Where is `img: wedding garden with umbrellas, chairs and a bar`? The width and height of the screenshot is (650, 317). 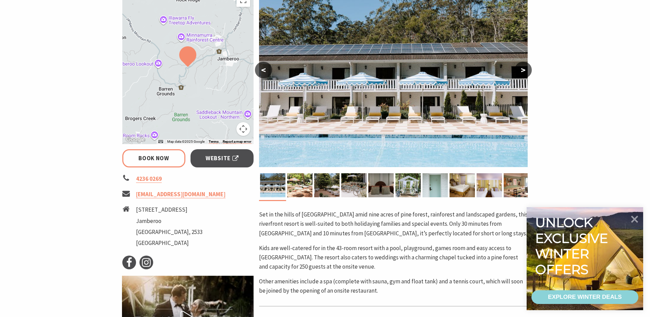
img: wedding garden with umbrellas, chairs and a bar is located at coordinates (327, 185).